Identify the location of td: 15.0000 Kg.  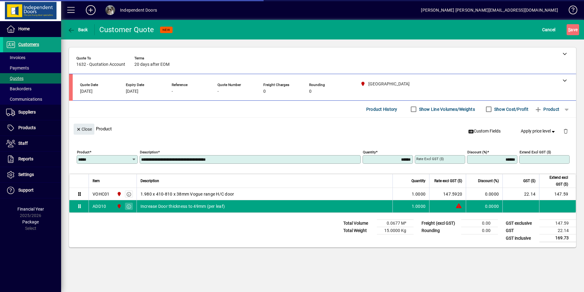
(395, 230).